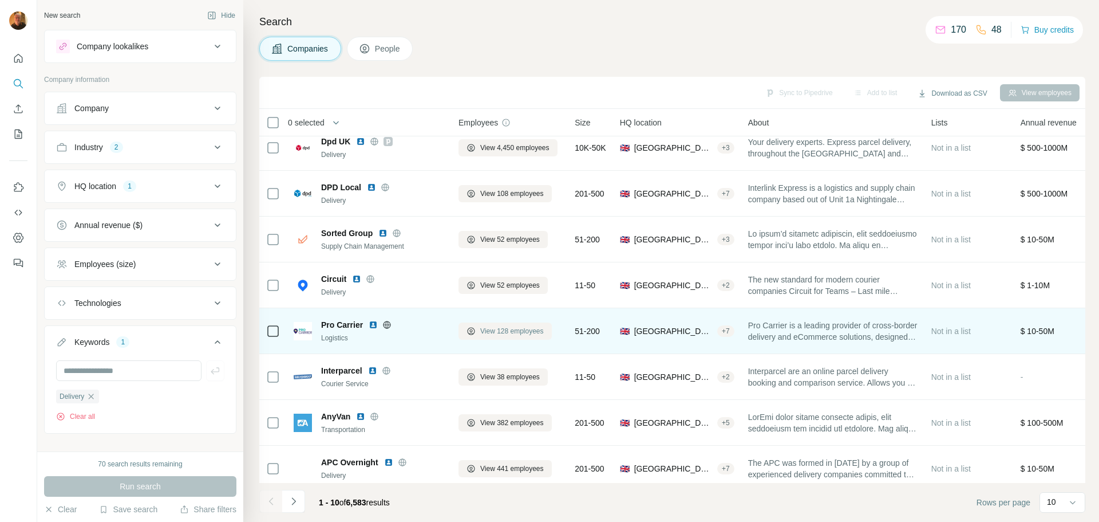 This screenshot has width=1099, height=522. Describe the element at coordinates (585, 377) in the screenshot. I see `span: 11-50` at that location.